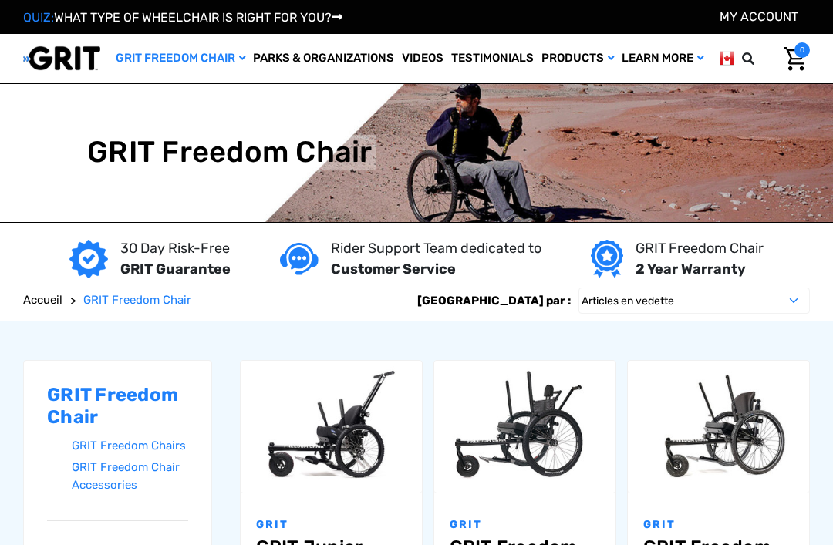 The width and height of the screenshot is (833, 545). I want to click on a: Compte, so click(759, 16).